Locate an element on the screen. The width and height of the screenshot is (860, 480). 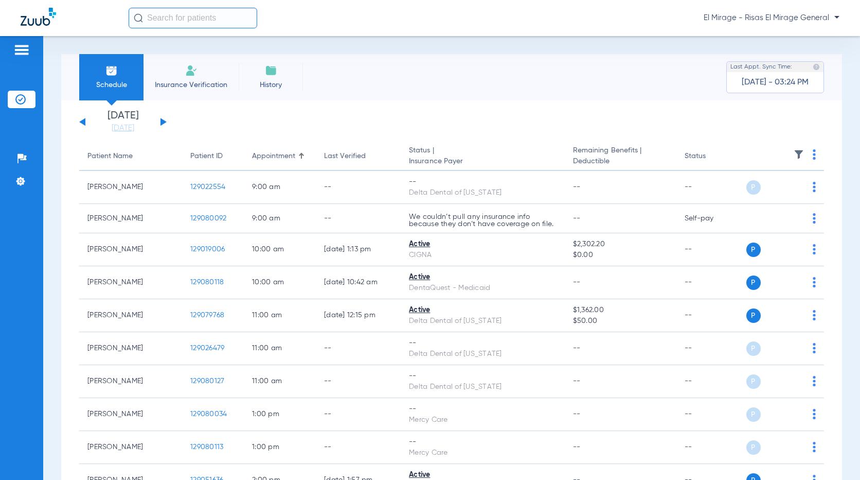
td: 10:00 AM is located at coordinates (280, 282).